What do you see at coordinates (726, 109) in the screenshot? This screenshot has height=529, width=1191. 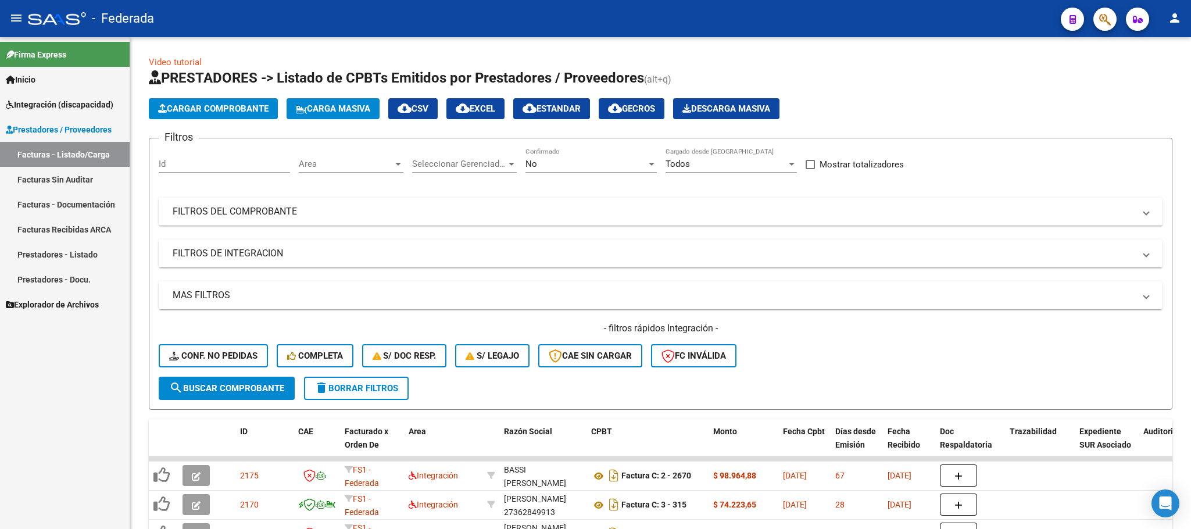 I see `span: Descarga Masiva` at bounding box center [726, 109].